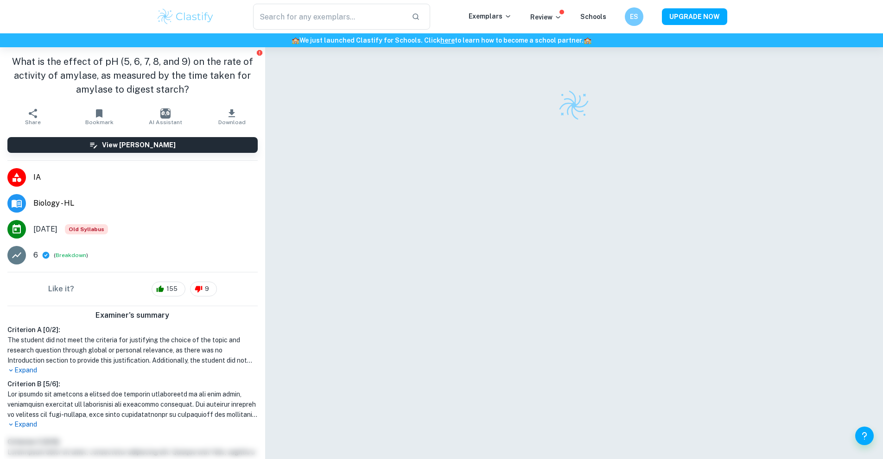 Image resolution: width=883 pixels, height=459 pixels. Describe the element at coordinates (146, 204) in the screenshot. I see `span: Biology - HL` at that location.